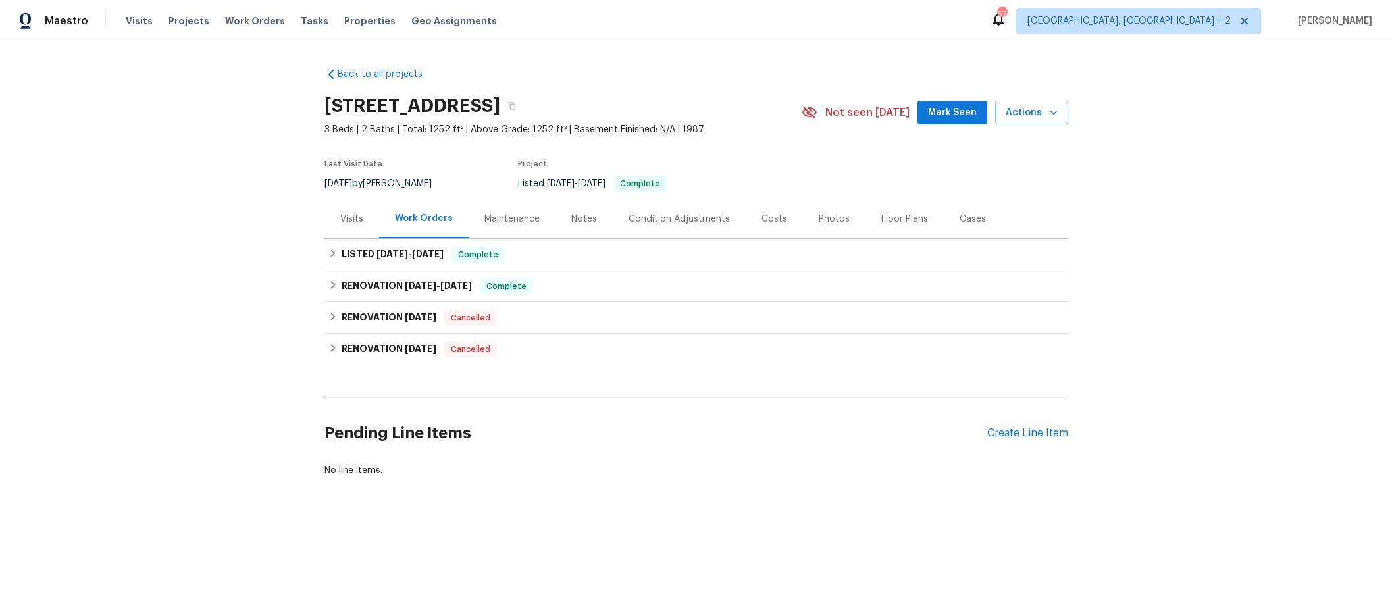  I want to click on div: Costs, so click(774, 219).